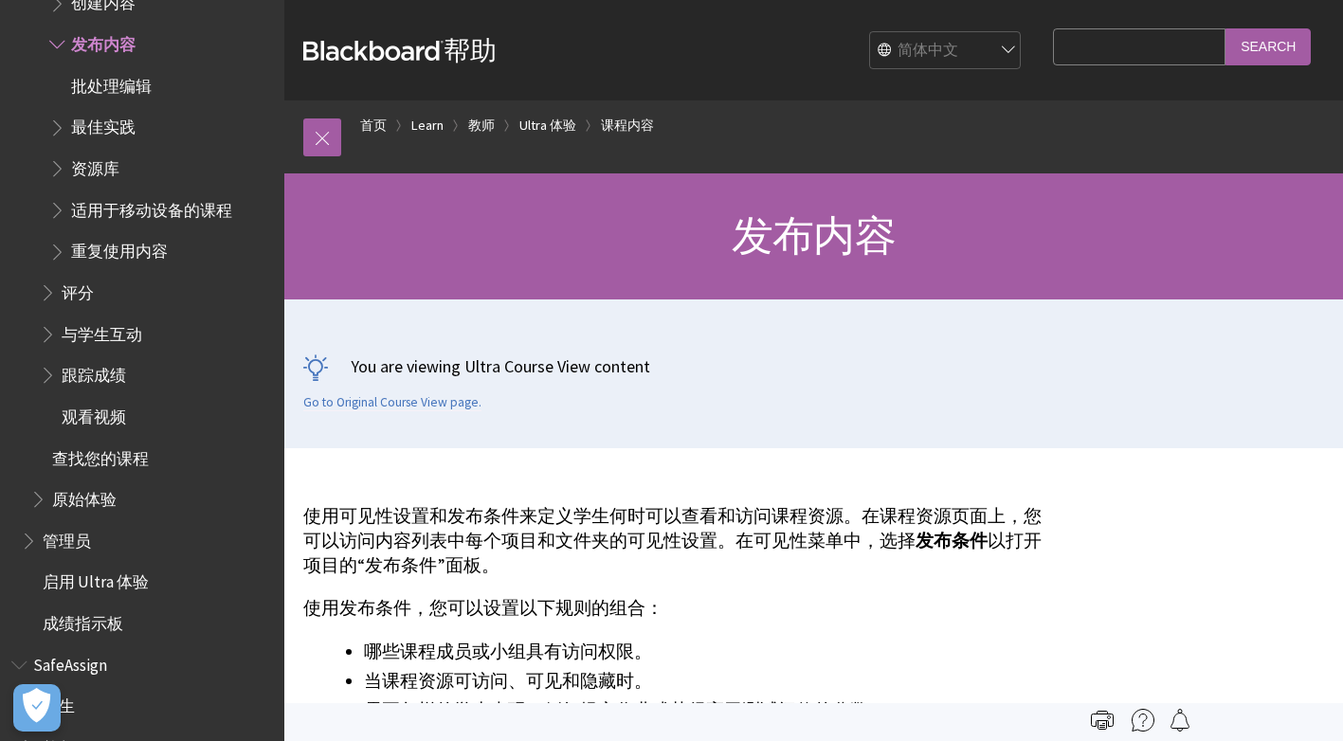 The width and height of the screenshot is (1343, 741). Describe the element at coordinates (95, 165) in the screenshot. I see `span: 资源库` at that location.